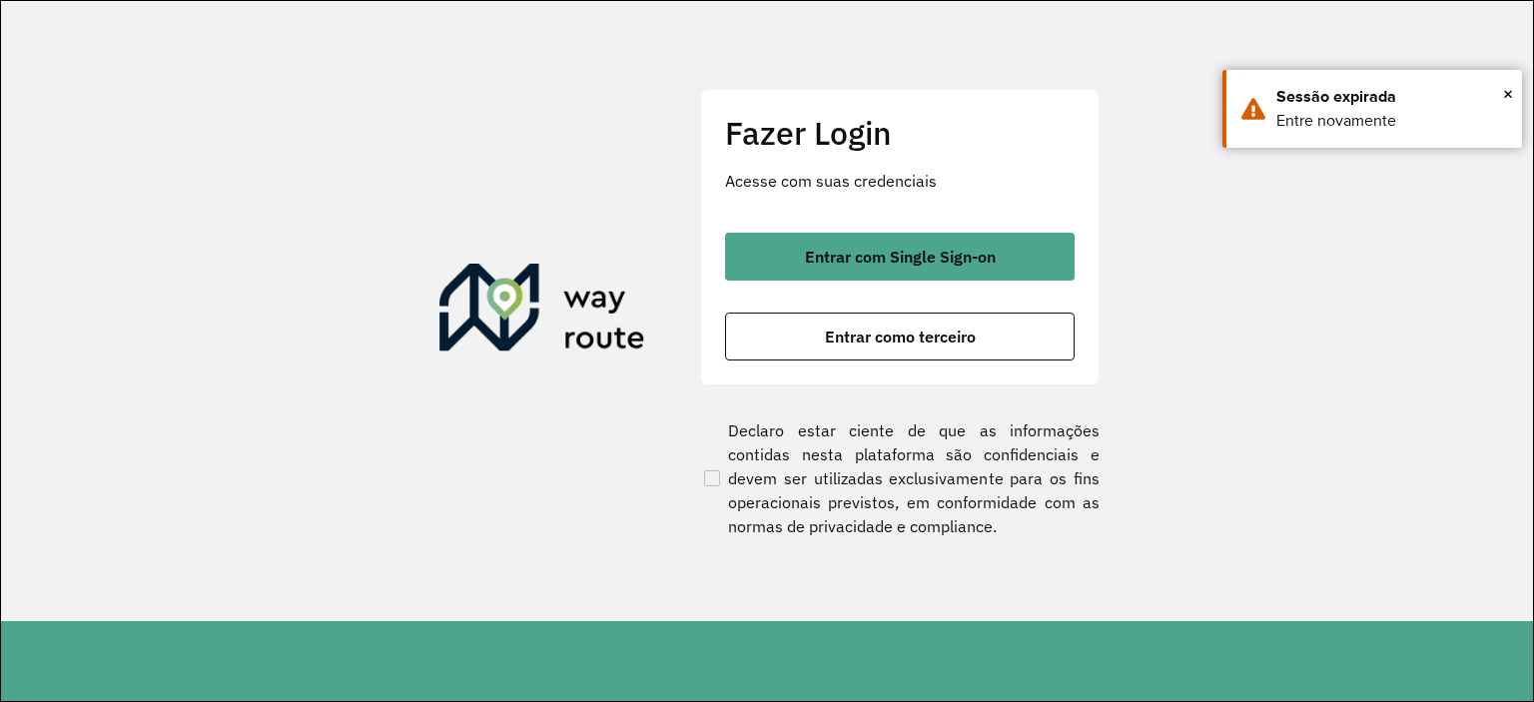 Image resolution: width=1534 pixels, height=702 pixels. Describe the element at coordinates (900, 181) in the screenshot. I see `p: Acesse com suas credenciais` at that location.